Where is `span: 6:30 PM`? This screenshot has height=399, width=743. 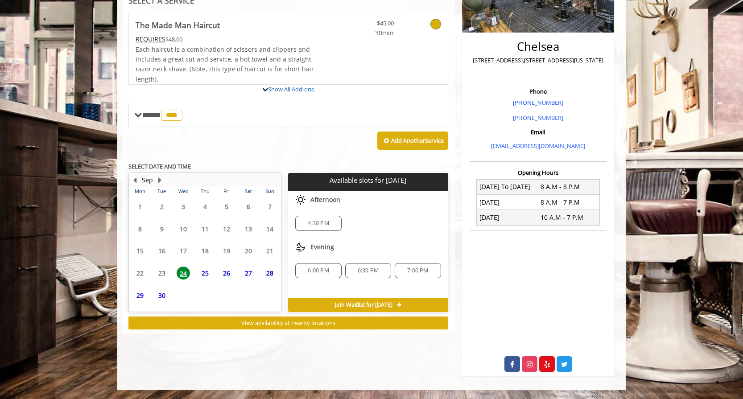
span: 6:30 PM is located at coordinates (368, 271).